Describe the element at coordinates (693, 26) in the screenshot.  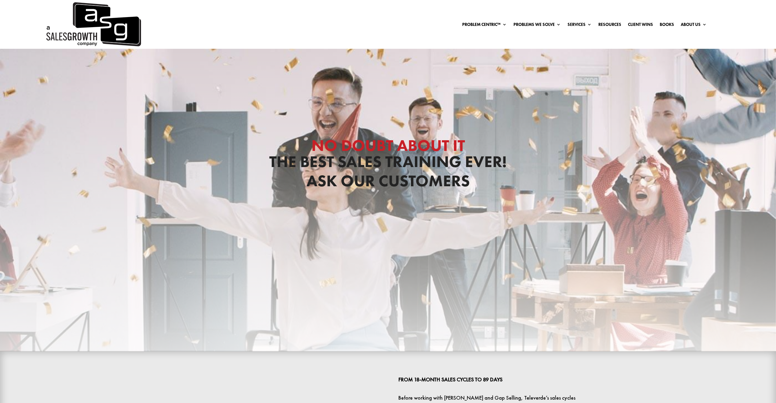
I see `a: About Us` at that location.